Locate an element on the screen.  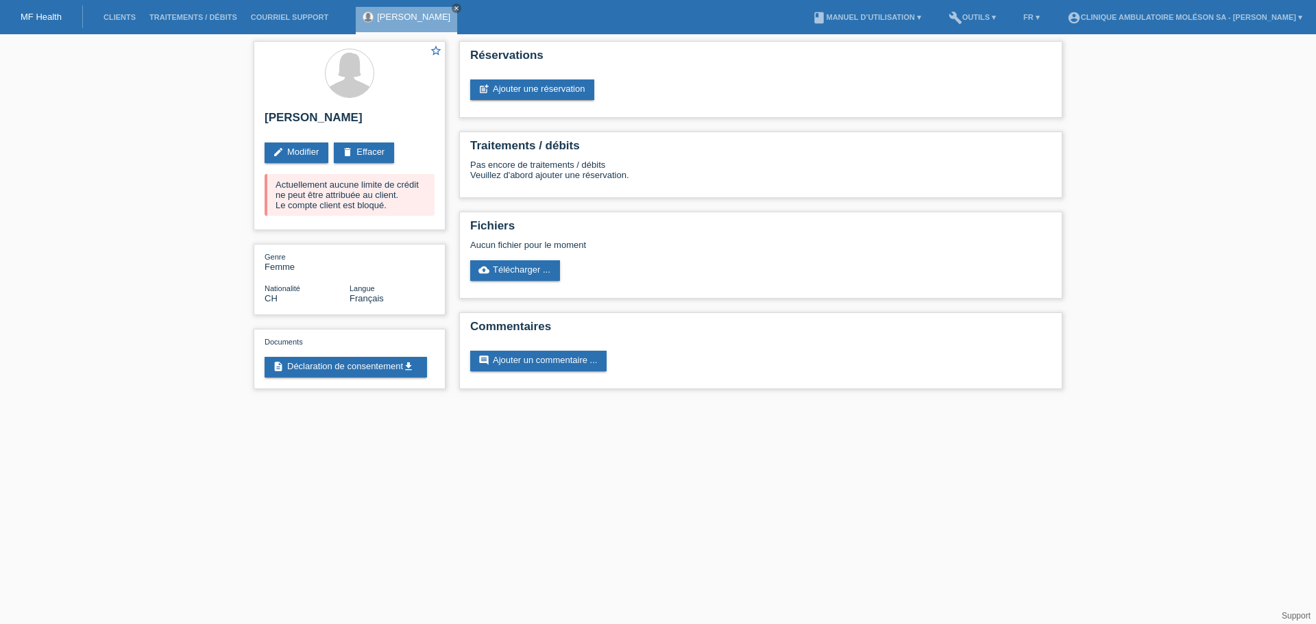
a: star_border is located at coordinates (436, 51).